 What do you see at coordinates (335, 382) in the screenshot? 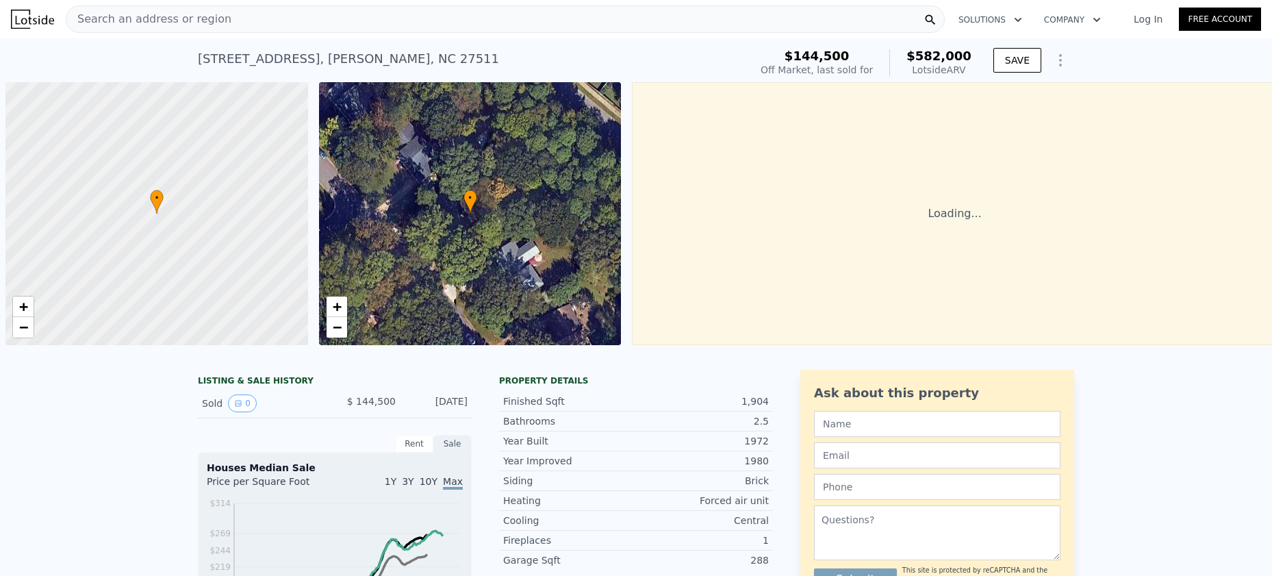
I see `div: LISTING & SALE HISTORY` at bounding box center [335, 382].